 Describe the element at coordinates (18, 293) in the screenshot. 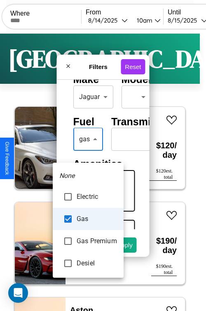

I see `div: Open Intercom Messenger` at that location.